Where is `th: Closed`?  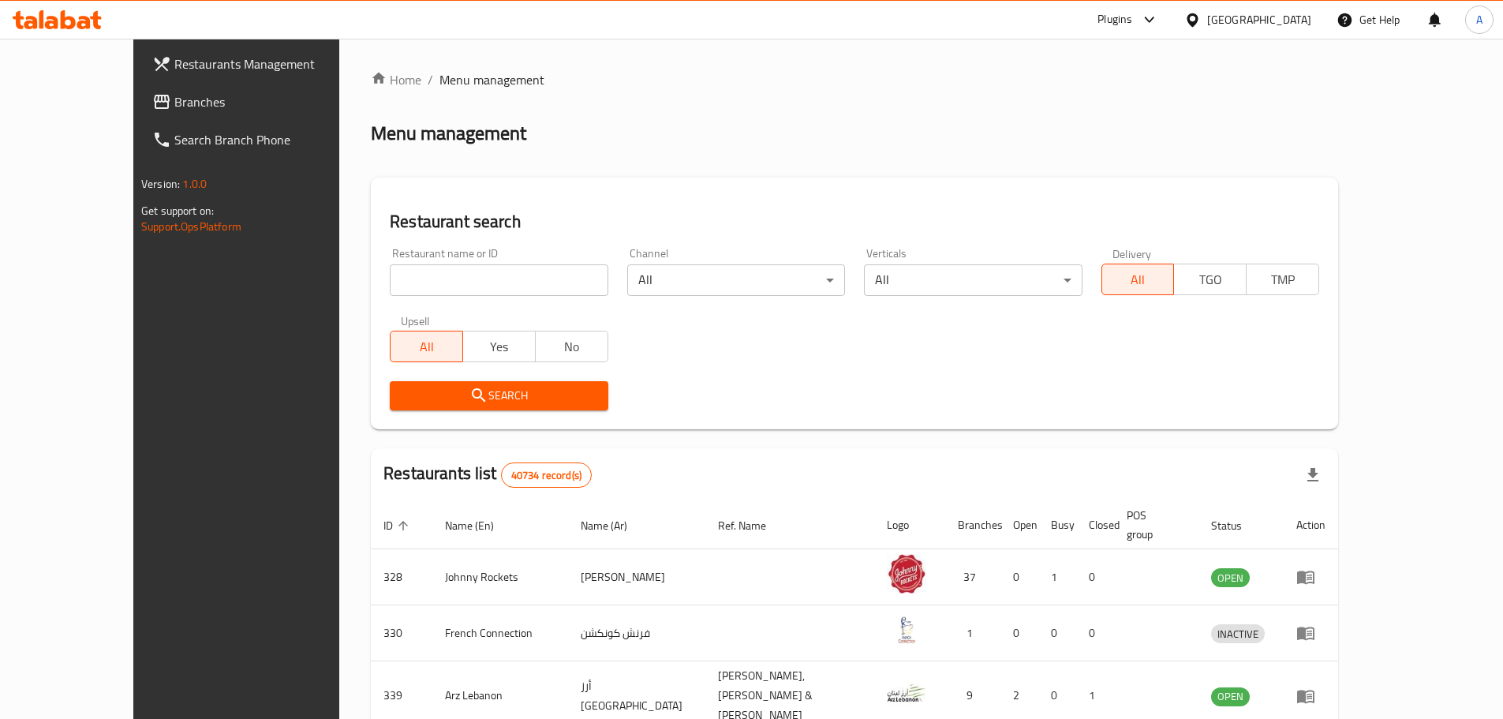 th: Closed is located at coordinates (1095, 525).